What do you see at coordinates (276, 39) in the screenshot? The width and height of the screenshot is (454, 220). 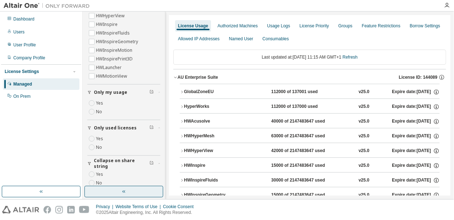 I see `div: Consumables` at bounding box center [276, 39].